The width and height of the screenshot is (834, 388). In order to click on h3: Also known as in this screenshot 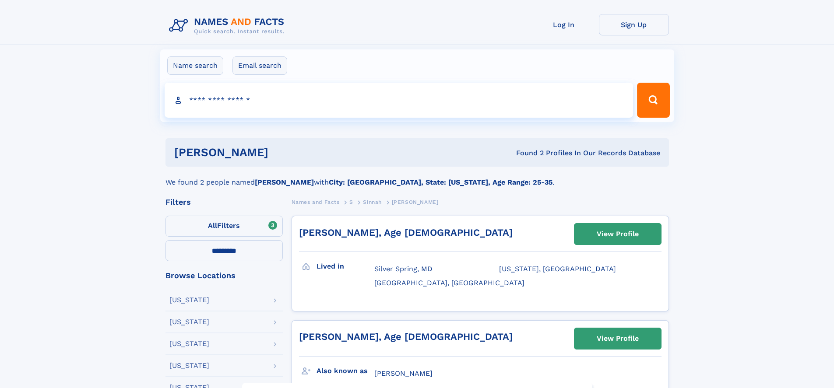, I will do `click(345, 371)`.